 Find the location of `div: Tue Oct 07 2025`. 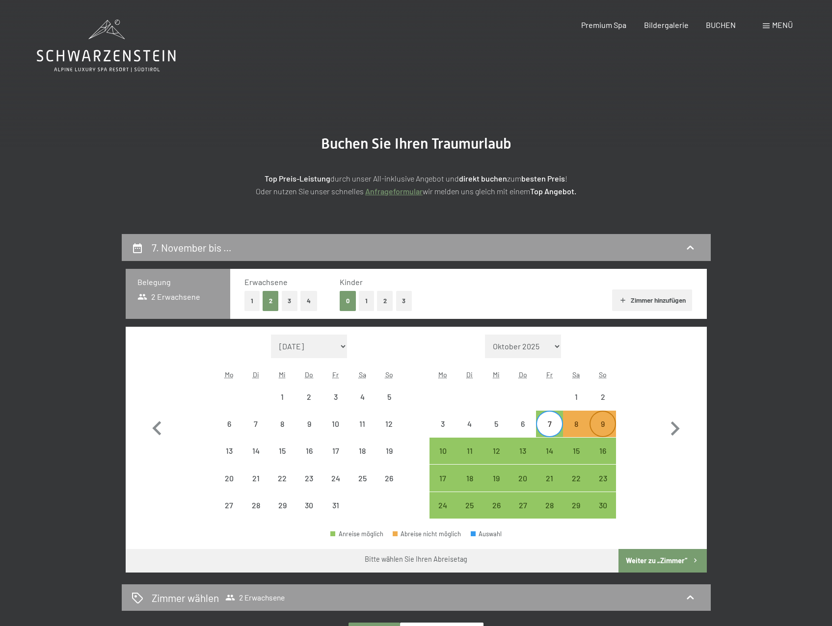

div: Tue Oct 07 2025 is located at coordinates (256, 424).